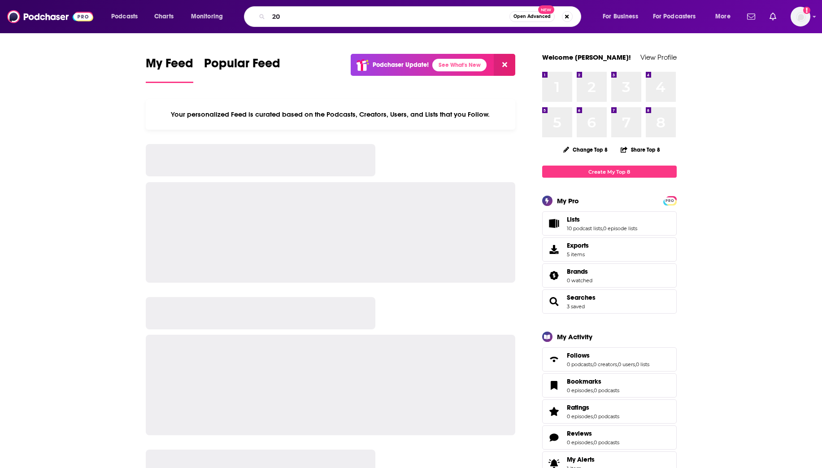 This screenshot has width=822, height=468. I want to click on span: PRO, so click(670, 201).